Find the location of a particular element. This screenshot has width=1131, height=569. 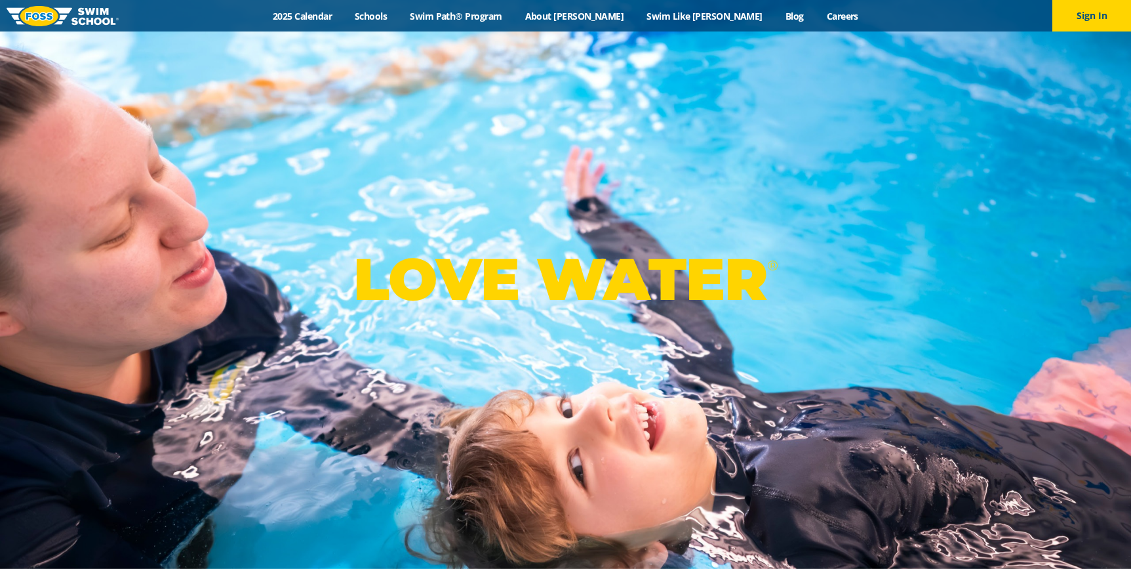

a: Blog is located at coordinates (794, 16).